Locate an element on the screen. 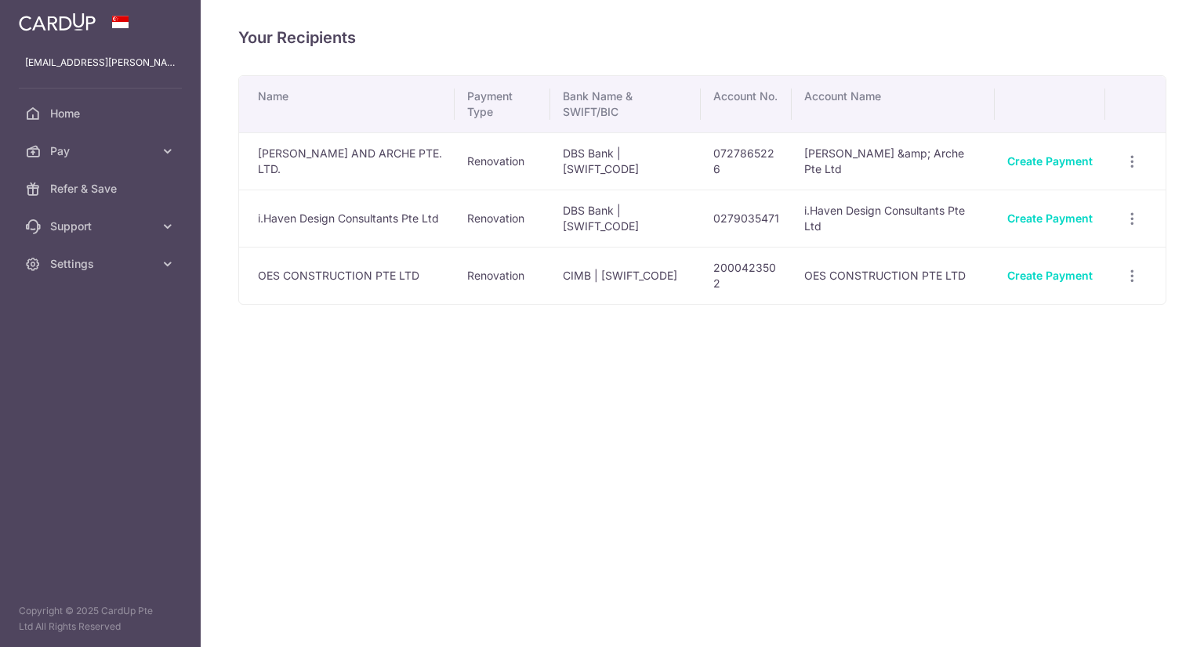 This screenshot has height=647, width=1204. th: Payment Type is located at coordinates (502, 104).